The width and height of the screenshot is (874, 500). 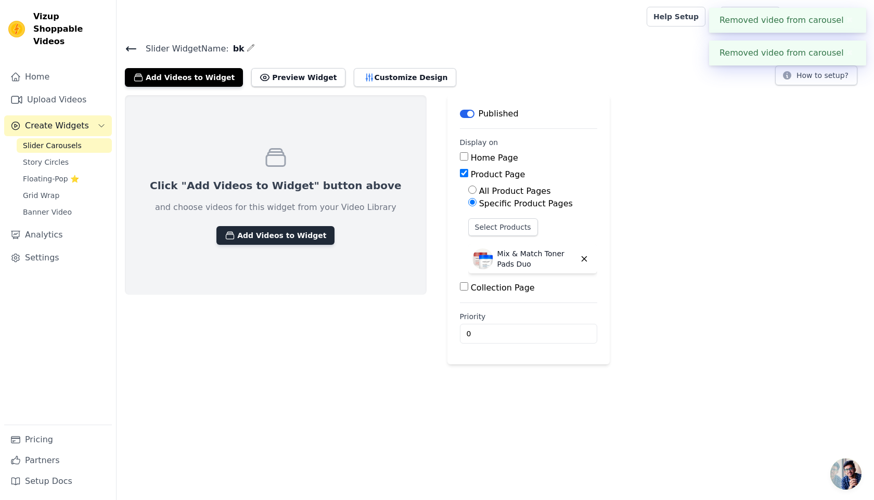 What do you see at coordinates (498, 114) in the screenshot?
I see `p: Published` at bounding box center [498, 114].